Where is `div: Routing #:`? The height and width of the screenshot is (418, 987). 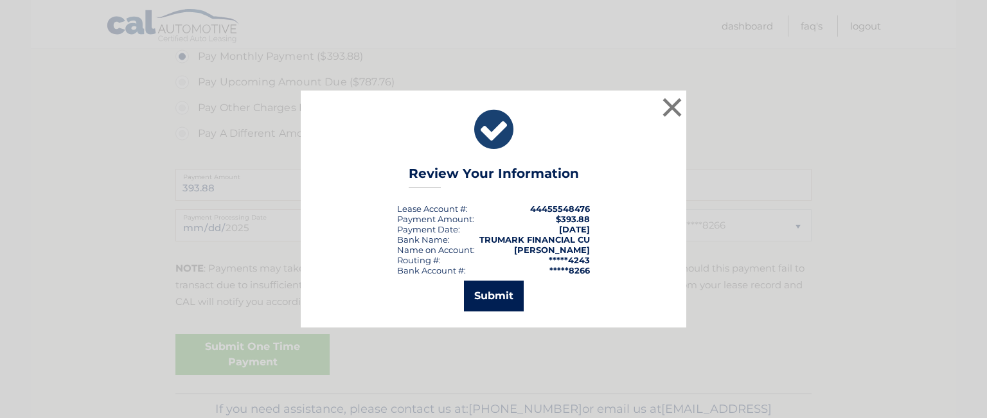 div: Routing #: is located at coordinates (419, 260).